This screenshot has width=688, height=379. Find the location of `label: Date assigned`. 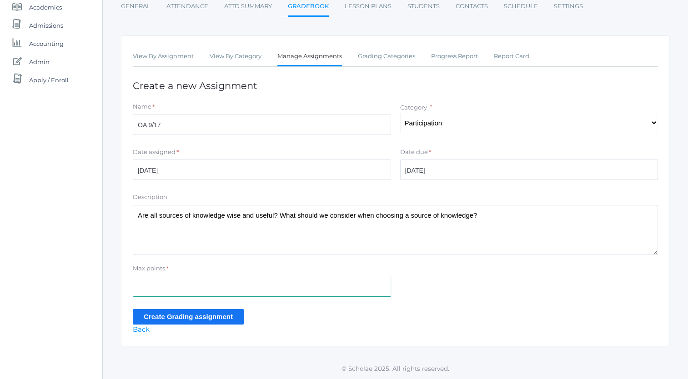

label: Date assigned is located at coordinates (154, 152).